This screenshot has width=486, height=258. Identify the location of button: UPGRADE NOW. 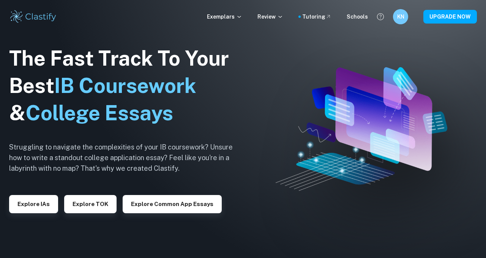
(450, 17).